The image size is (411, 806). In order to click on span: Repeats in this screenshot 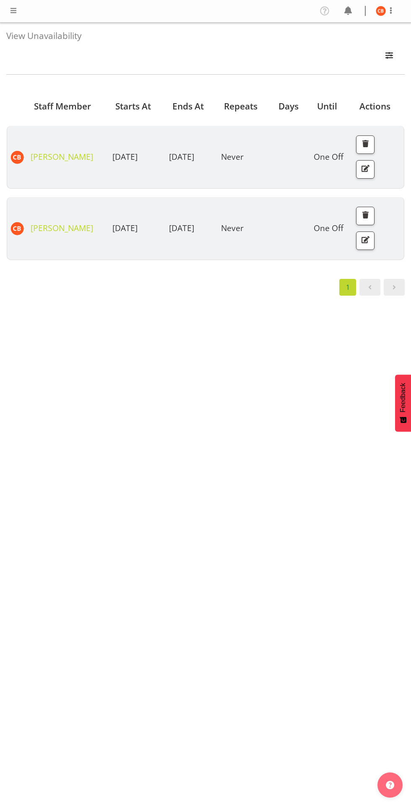, I will do `click(241, 106)`.